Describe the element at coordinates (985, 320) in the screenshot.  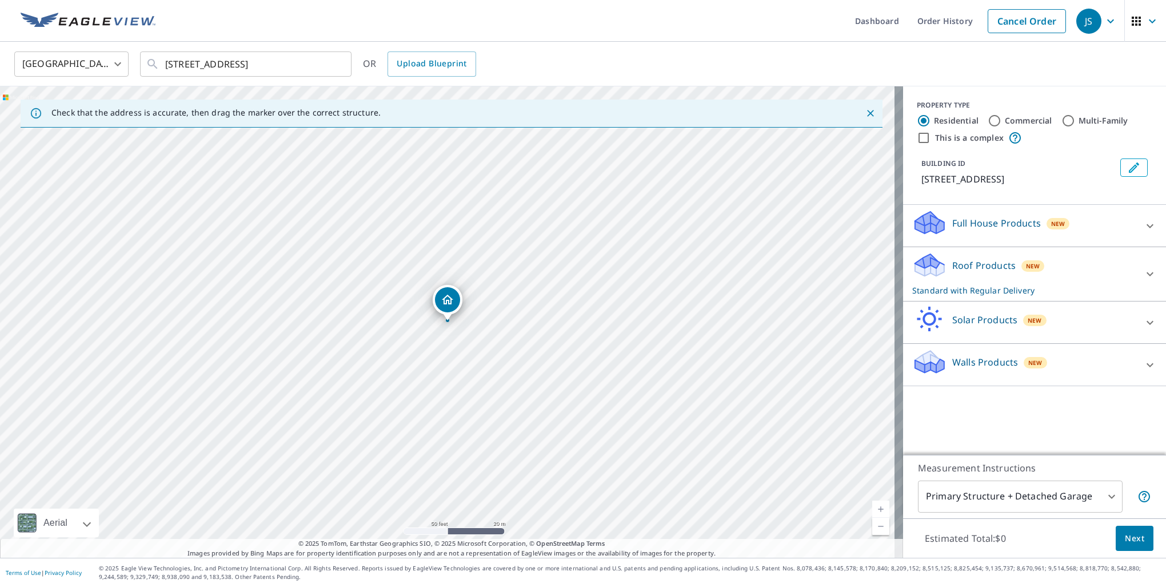
I see `p: Solar Products` at that location.